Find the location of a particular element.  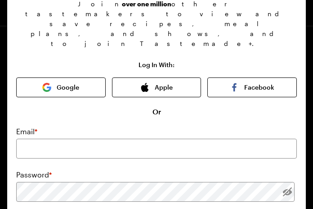

button: Facebook is located at coordinates (252, 87).